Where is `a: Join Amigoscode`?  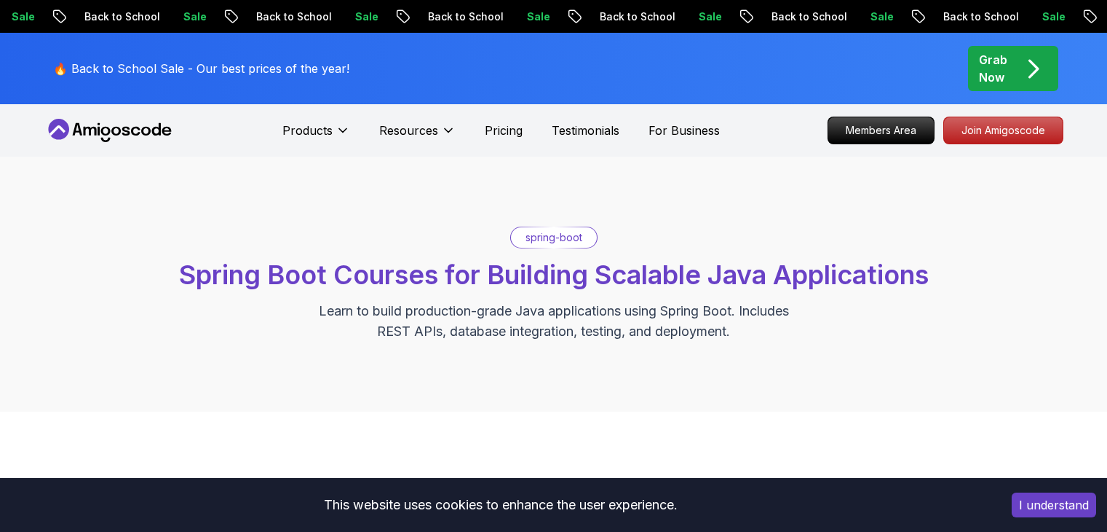
a: Join Amigoscode is located at coordinates (1003, 130).